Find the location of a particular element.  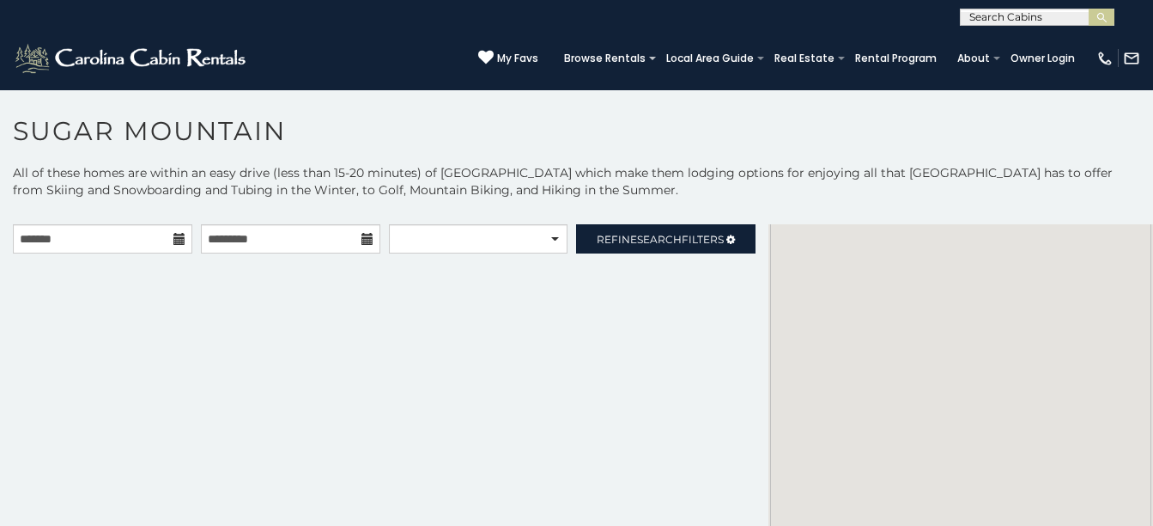

a: RefineSearchFilters is located at coordinates (666, 239).